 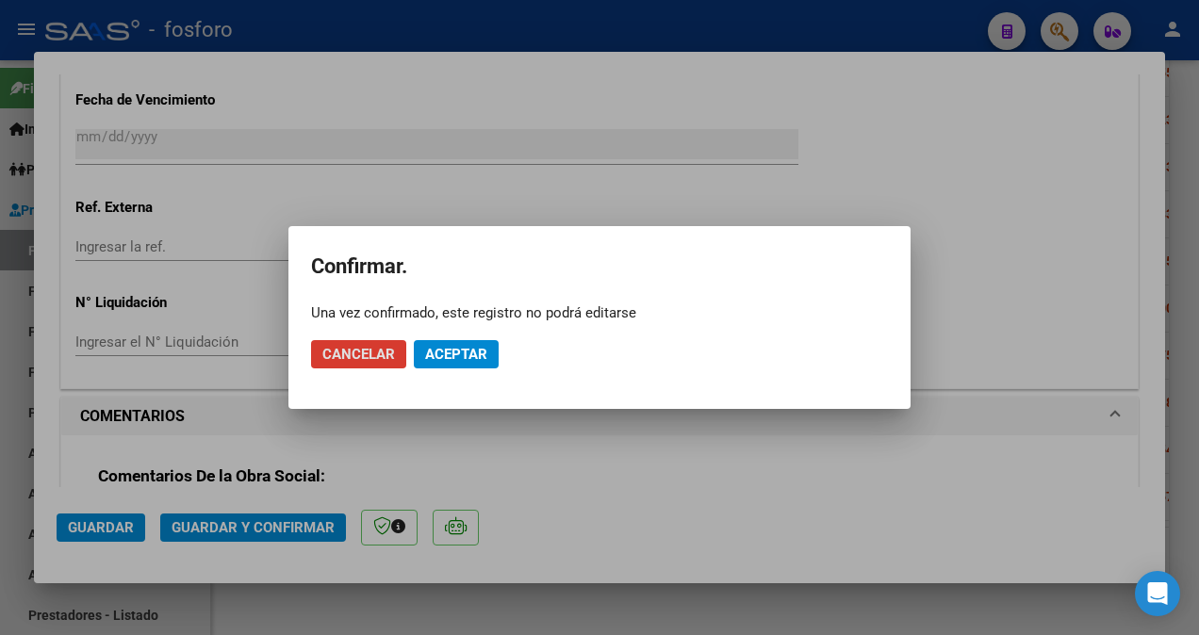 What do you see at coordinates (600, 313) in the screenshot?
I see `div: Una vez confirmado, este registro no podrá editarse` at bounding box center [600, 313].